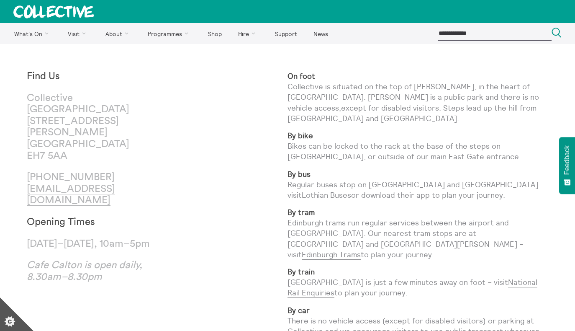  Describe the element at coordinates (298, 310) in the screenshot. I see `strong: By car` at that location.